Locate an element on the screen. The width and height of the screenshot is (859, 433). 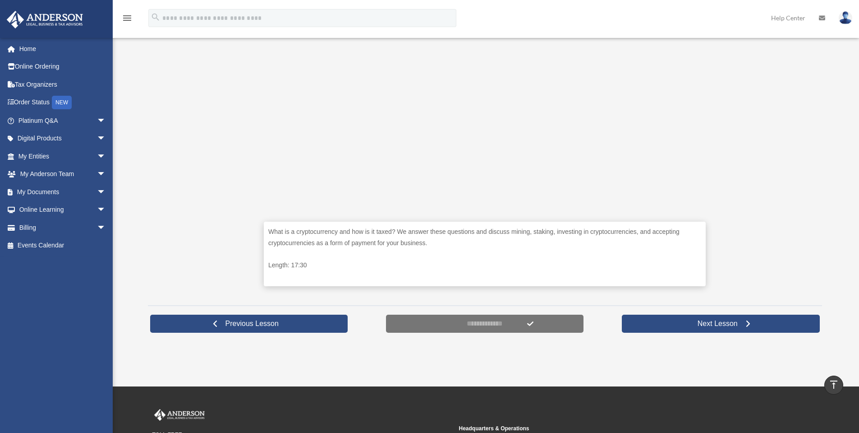
i: vertical_align_top is located at coordinates (834, 384).